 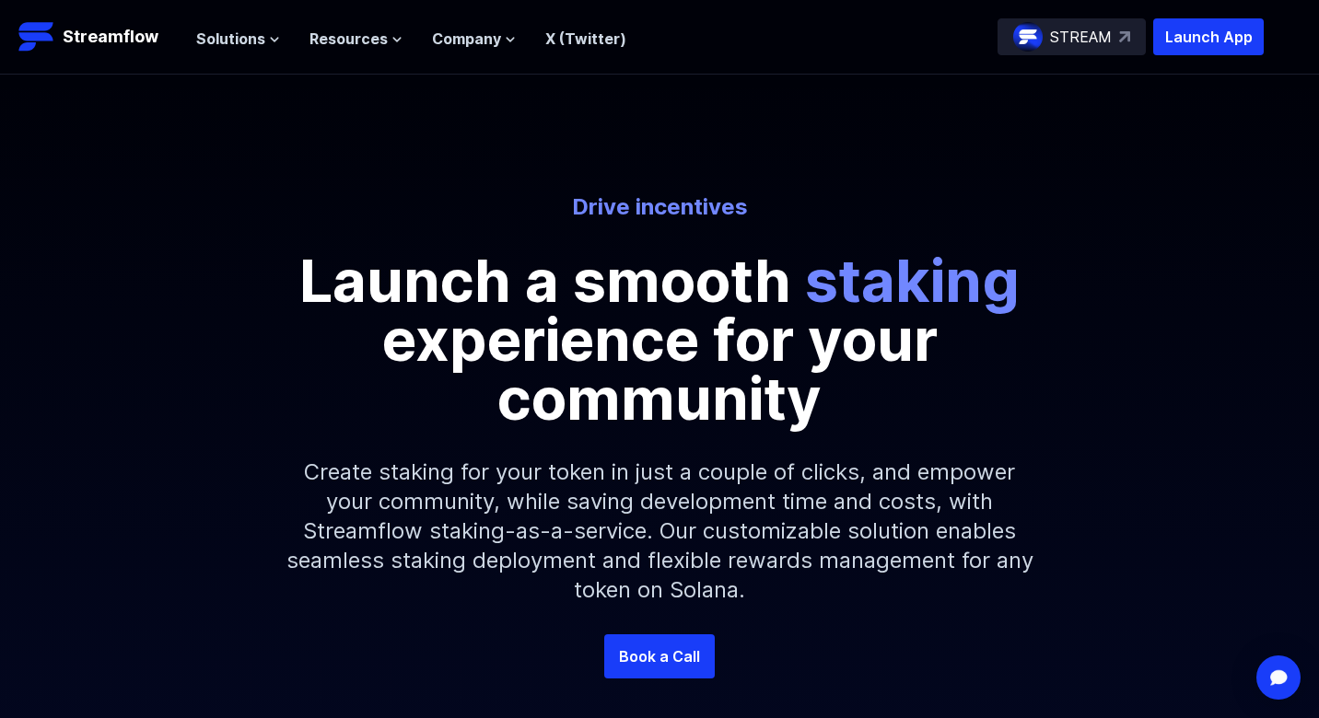 I want to click on p: Drive incentives, so click(x=659, y=207).